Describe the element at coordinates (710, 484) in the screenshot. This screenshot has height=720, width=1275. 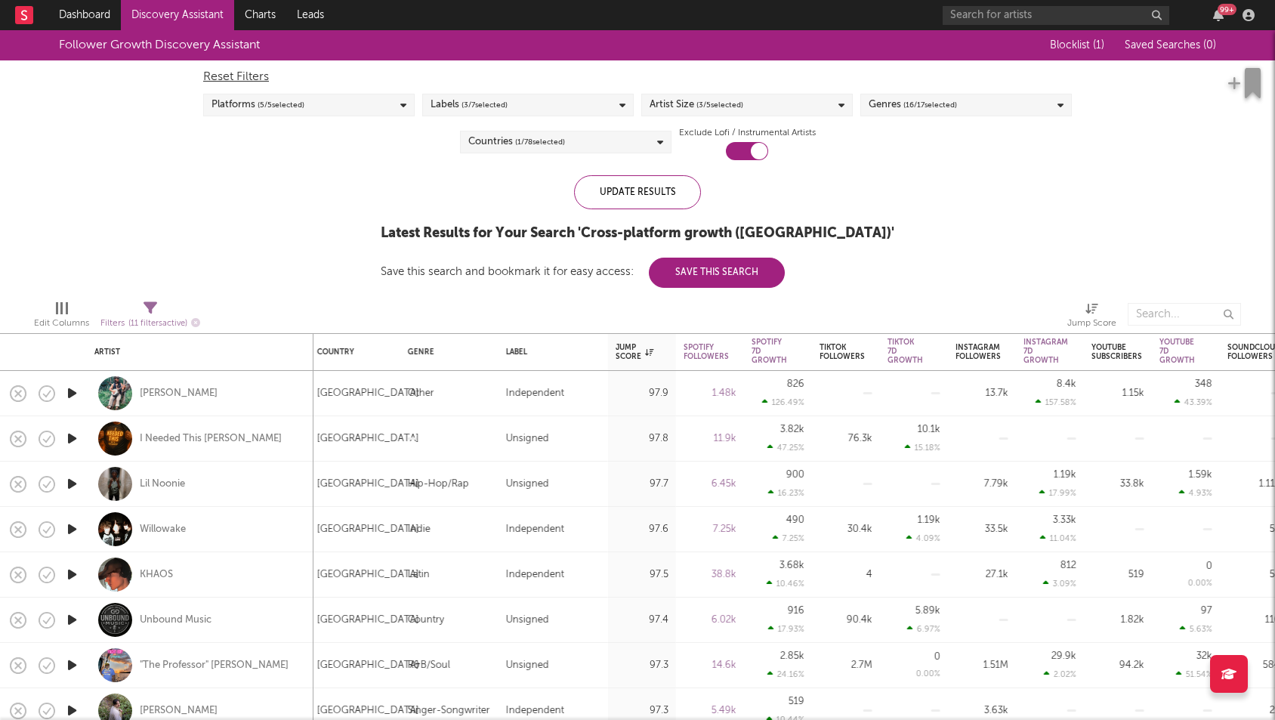
I see `div: 6.45k` at that location.